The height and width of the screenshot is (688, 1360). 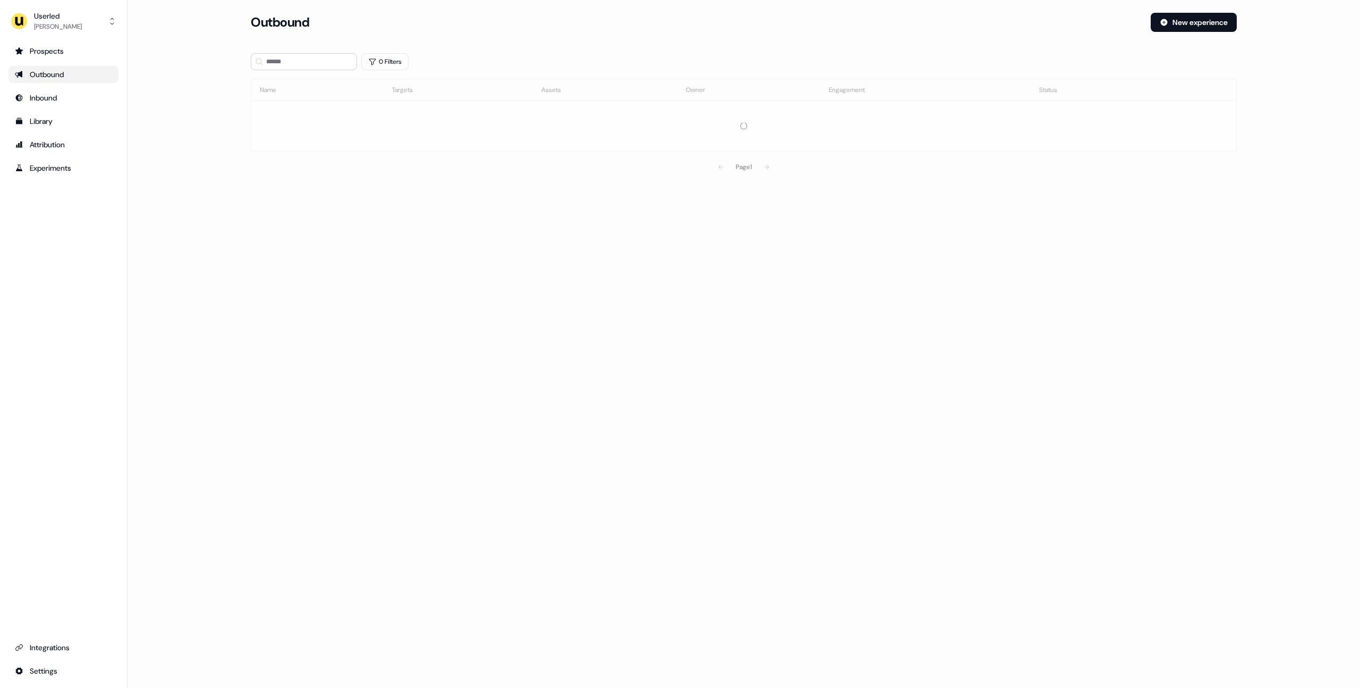 I want to click on a: Go to templates, so click(x=63, y=121).